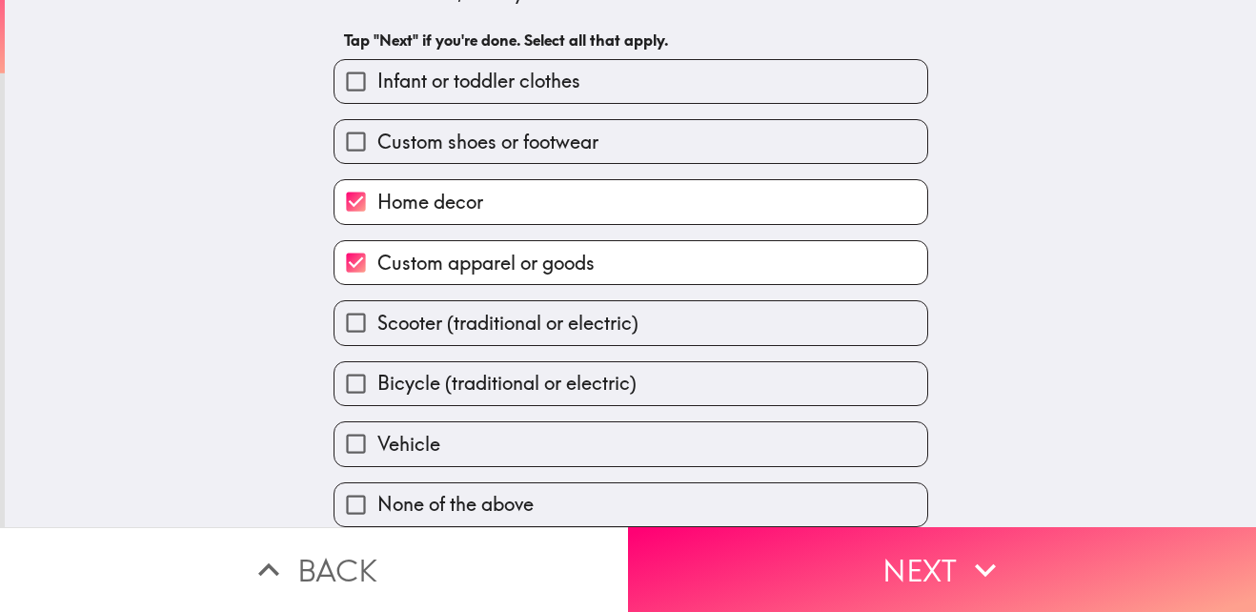 The image size is (1256, 612). What do you see at coordinates (631, 262) in the screenshot?
I see `button: Custom apparel or goods` at bounding box center [631, 262].